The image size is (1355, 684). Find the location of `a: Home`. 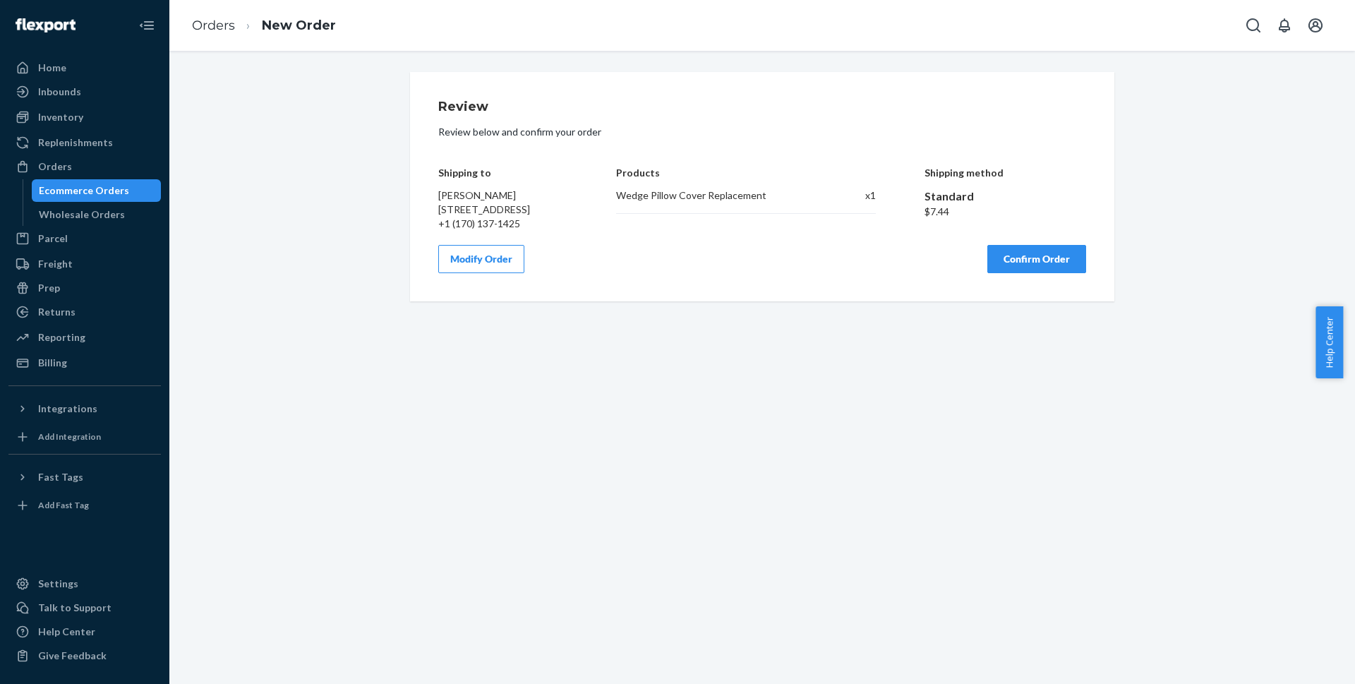

a: Home is located at coordinates (85, 68).